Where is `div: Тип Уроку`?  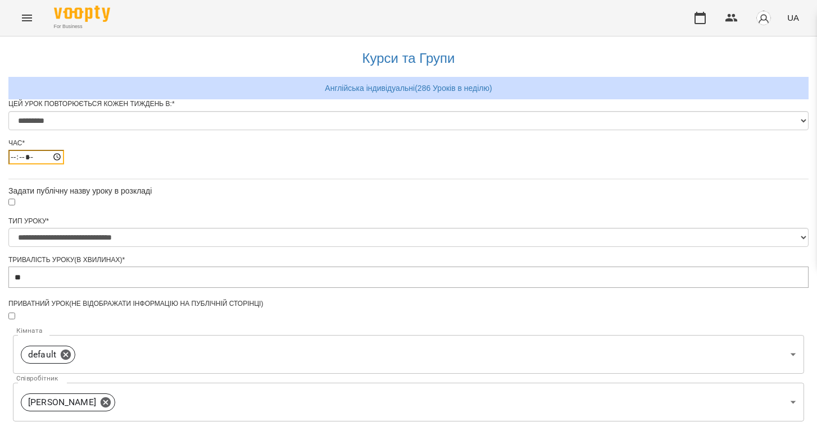
div: Тип Уроку is located at coordinates (408, 221).